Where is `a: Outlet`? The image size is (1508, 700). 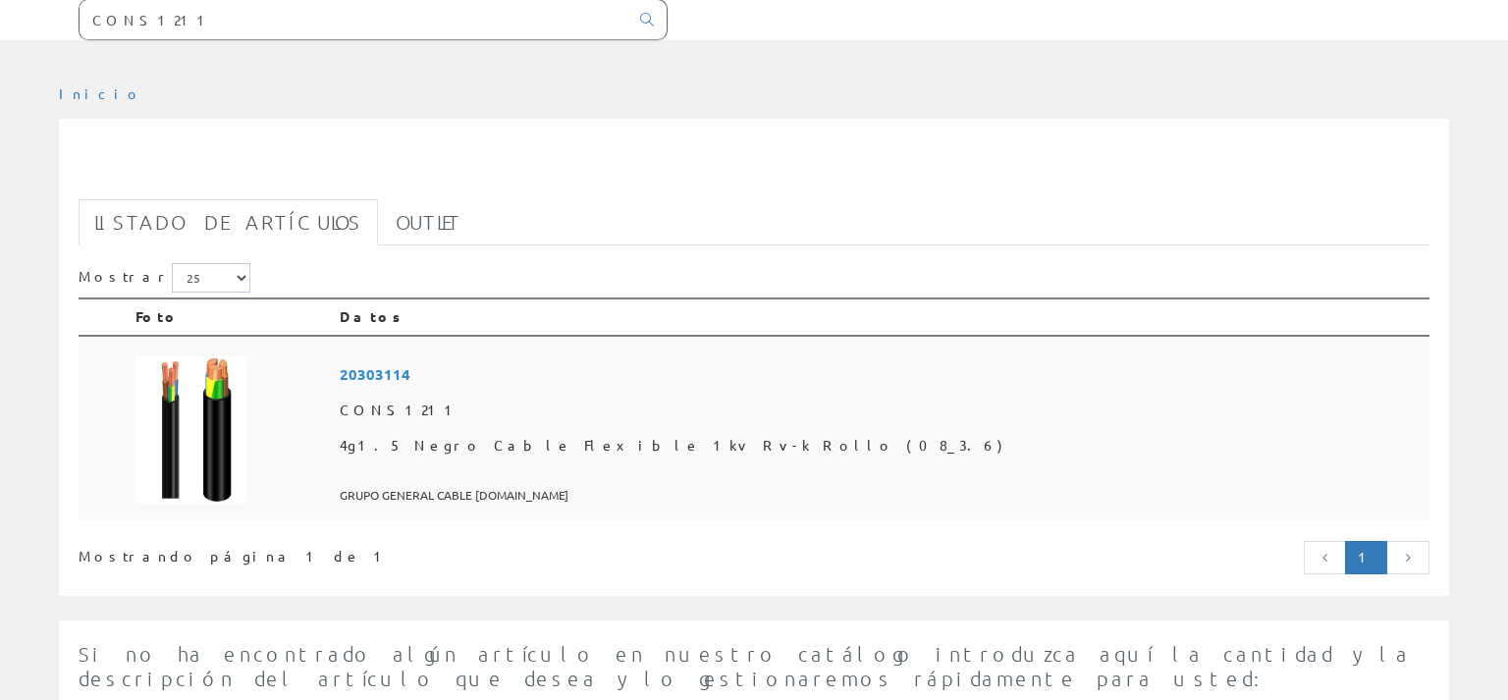
a: Outlet is located at coordinates (428, 222).